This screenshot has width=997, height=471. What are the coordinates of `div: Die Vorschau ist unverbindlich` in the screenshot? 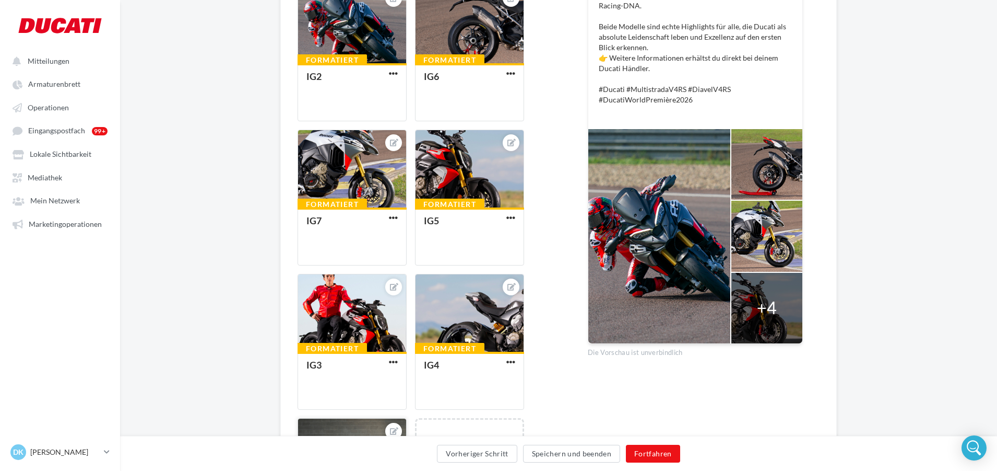 It's located at (696, 350).